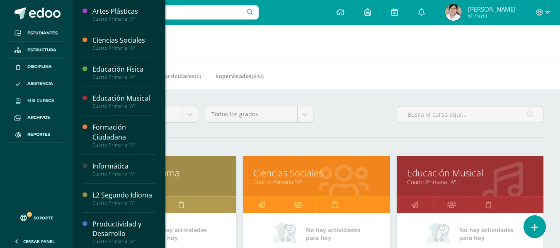  Describe the element at coordinates (251, 114) in the screenshot. I see `span: Todos los grados` at that location.